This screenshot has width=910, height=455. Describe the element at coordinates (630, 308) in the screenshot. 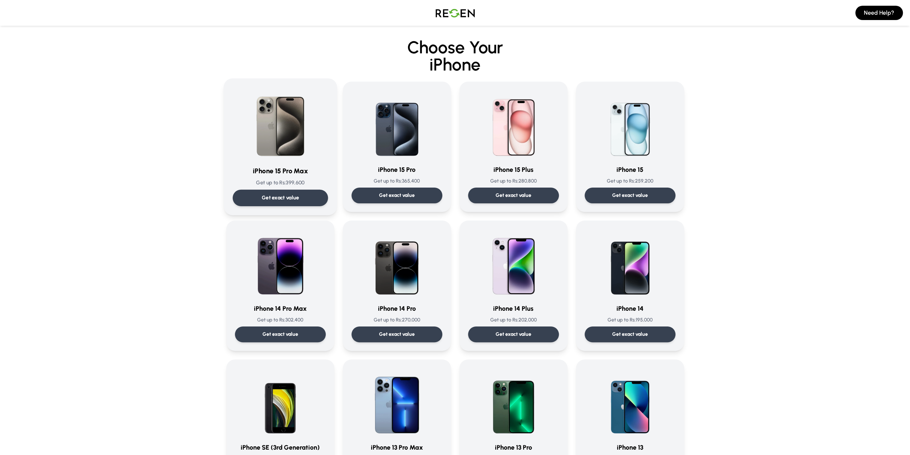

I see `h3: iPhone 14` at that location.